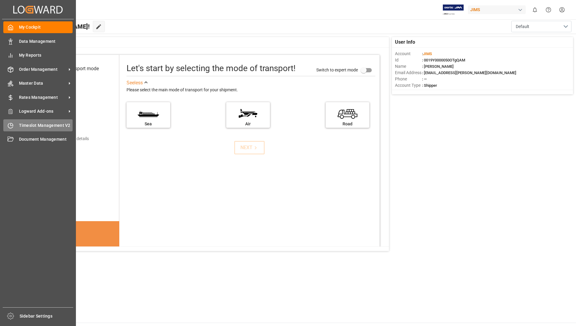  What do you see at coordinates (135, 83) in the screenshot?
I see `div: See less` at bounding box center [135, 83].